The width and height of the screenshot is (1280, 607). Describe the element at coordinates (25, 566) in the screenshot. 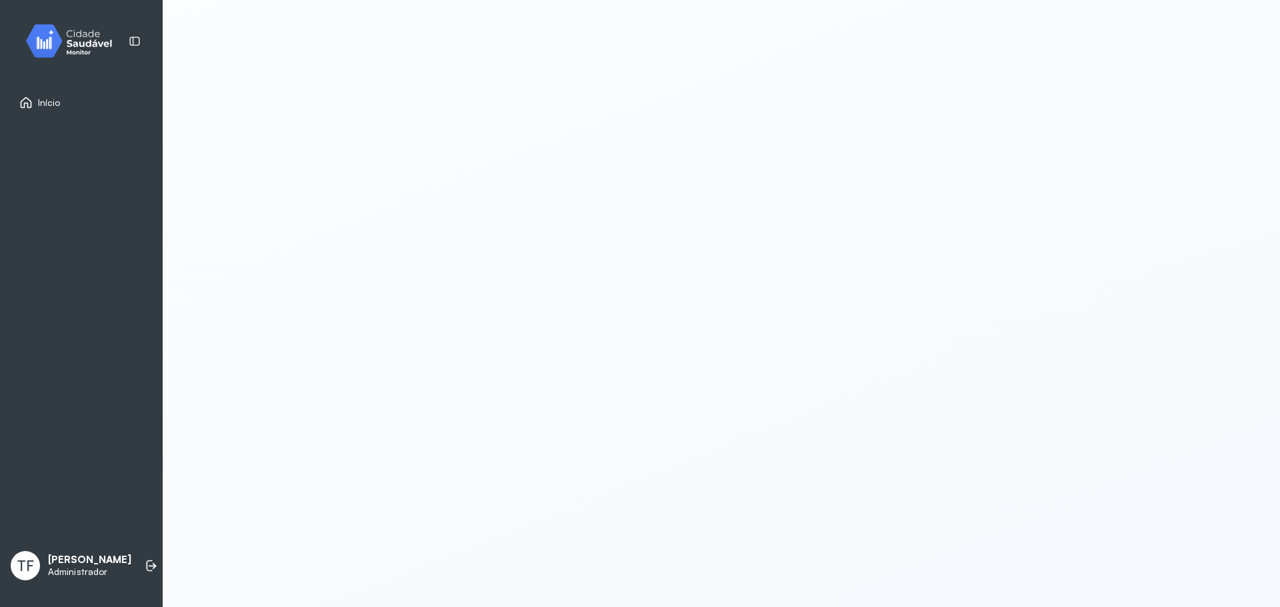

I see `span: TF` at that location.